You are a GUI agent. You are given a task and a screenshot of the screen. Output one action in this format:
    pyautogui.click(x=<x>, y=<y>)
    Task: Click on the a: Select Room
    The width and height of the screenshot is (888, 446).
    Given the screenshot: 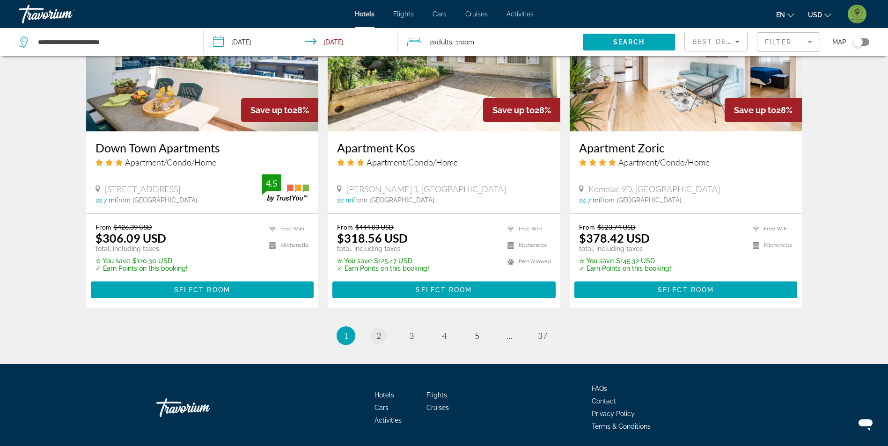 What is the action you would take?
    pyautogui.click(x=202, y=289)
    